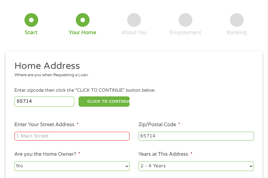 The width and height of the screenshot is (268, 178). I want to click on label: Are you the Home Owner?, so click(47, 155).